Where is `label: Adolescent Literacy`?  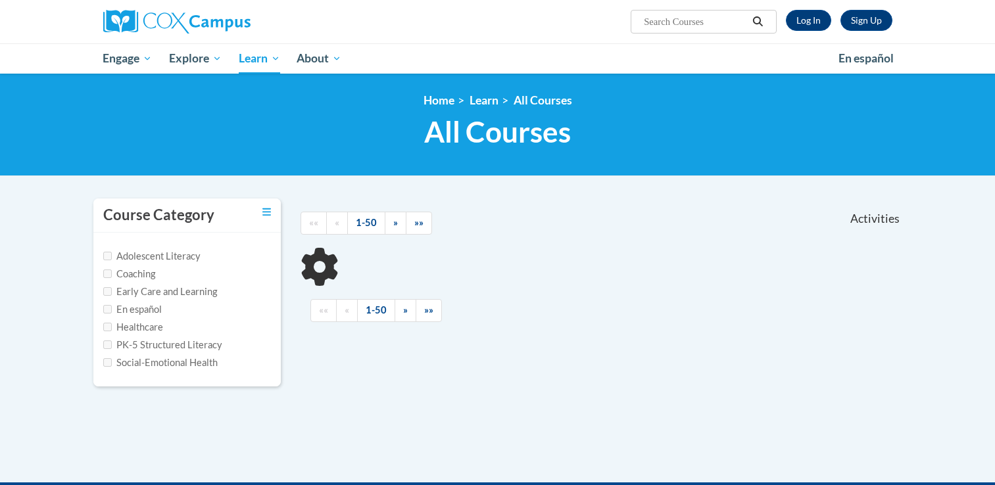 label: Adolescent Literacy is located at coordinates (152, 256).